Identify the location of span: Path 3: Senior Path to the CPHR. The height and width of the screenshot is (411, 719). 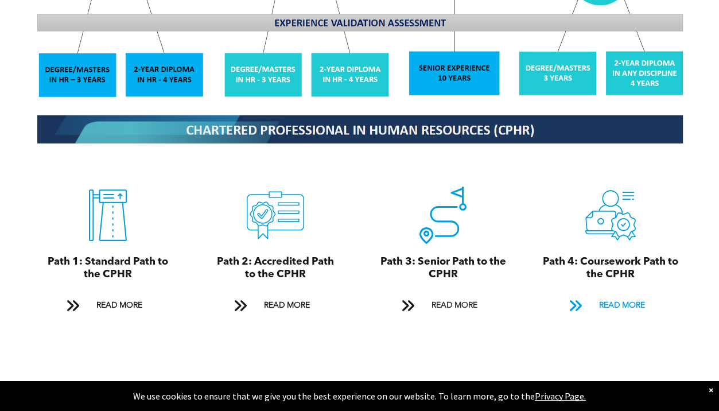
(443, 268).